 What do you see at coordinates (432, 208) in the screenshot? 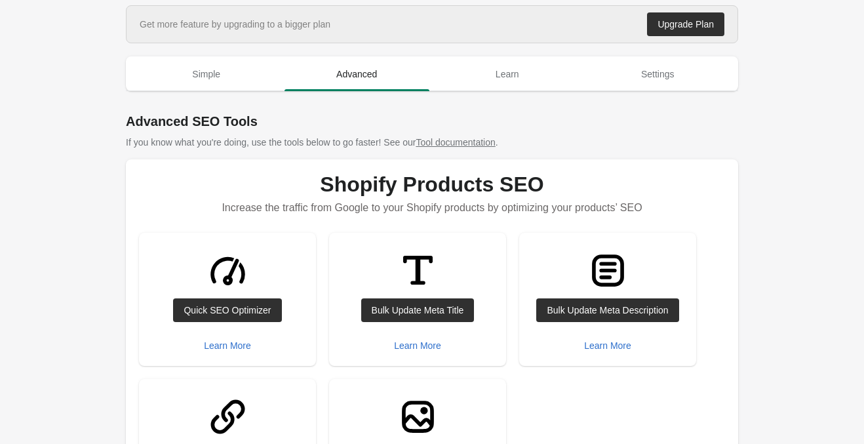
I see `p: Increase the traffic from Google to your Shopify products by optimizing your products’ SEO` at bounding box center [432, 208].